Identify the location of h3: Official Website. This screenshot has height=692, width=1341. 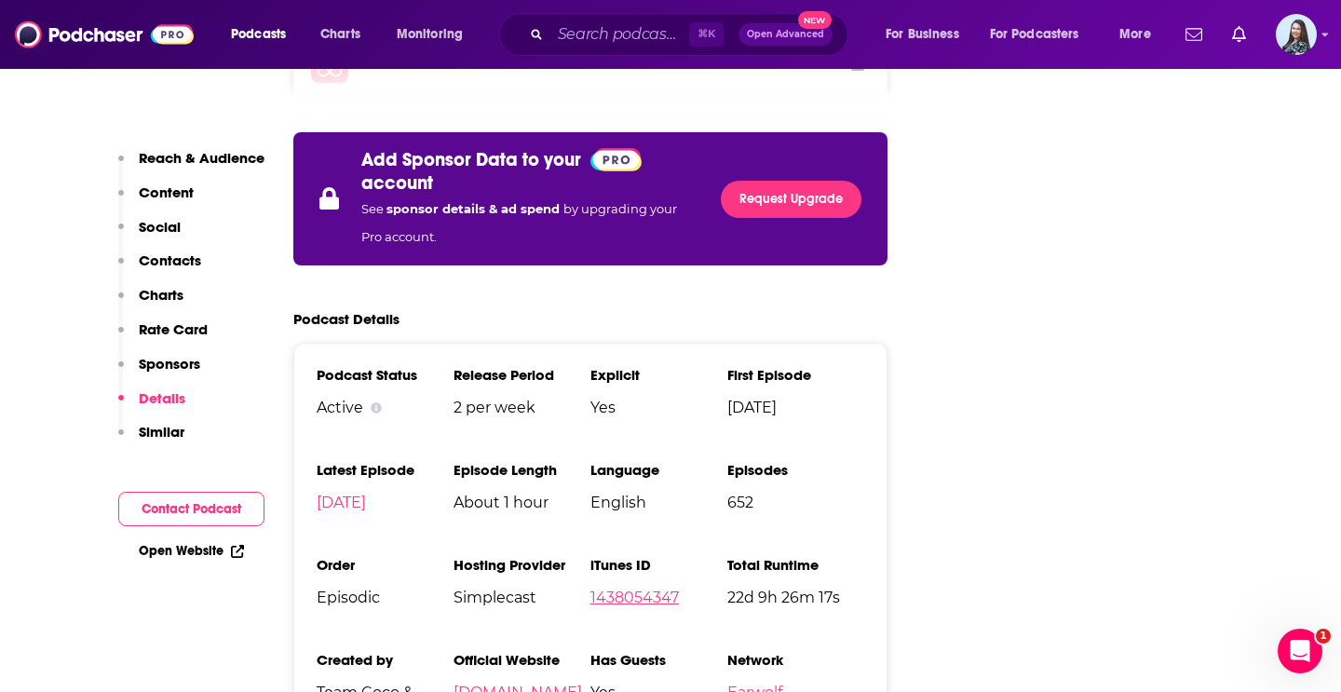
(522, 659).